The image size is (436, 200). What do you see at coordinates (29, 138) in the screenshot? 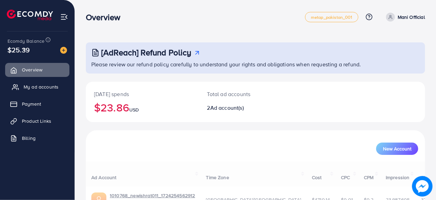
I see `span: Billing` at bounding box center [29, 138].